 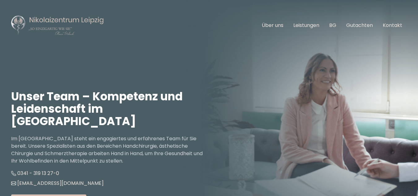 I want to click on a: BG, so click(x=332, y=25).